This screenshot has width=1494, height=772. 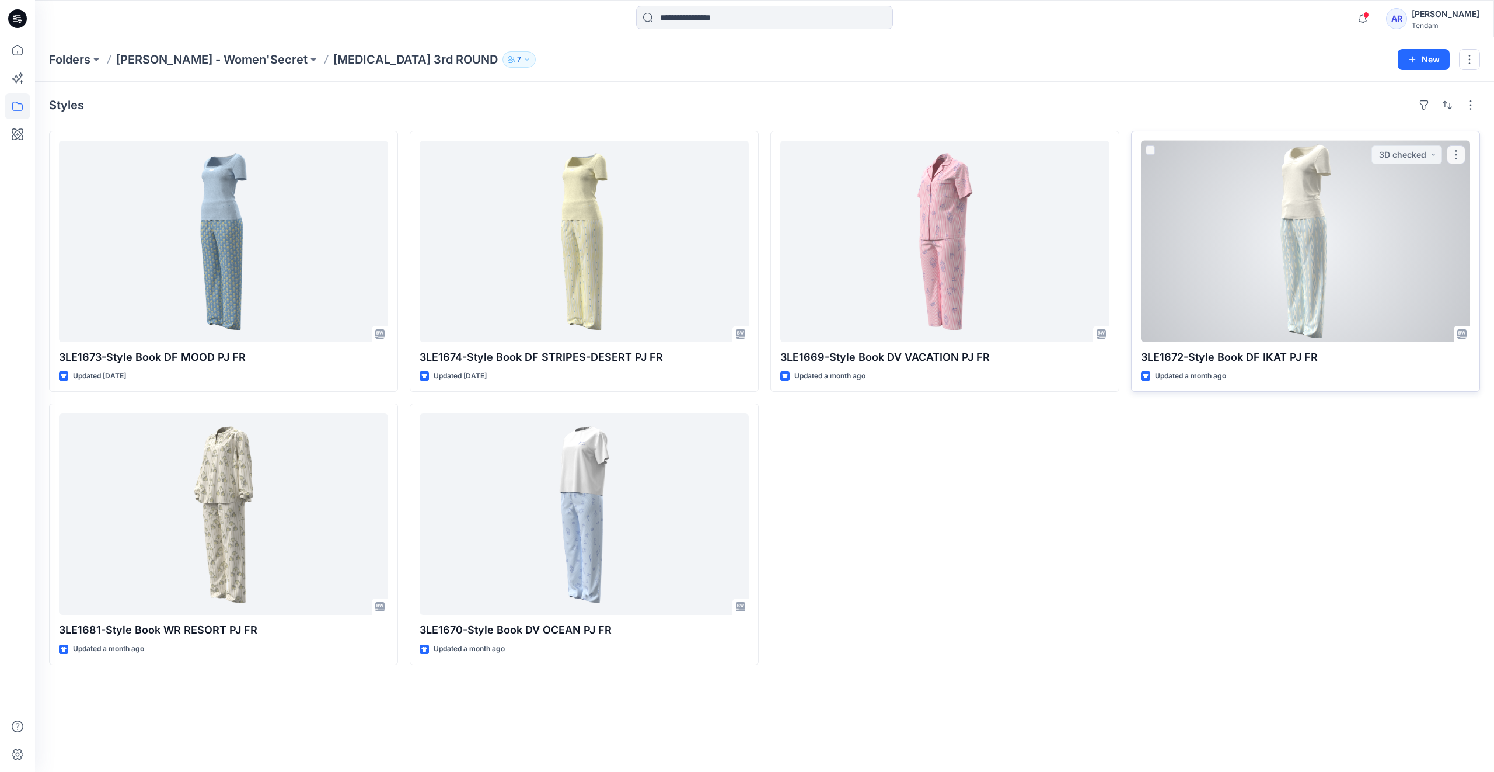 What do you see at coordinates (584, 630) in the screenshot?
I see `p: 3LE1670-Style Book DV OCEAN PJ FR` at bounding box center [584, 630].